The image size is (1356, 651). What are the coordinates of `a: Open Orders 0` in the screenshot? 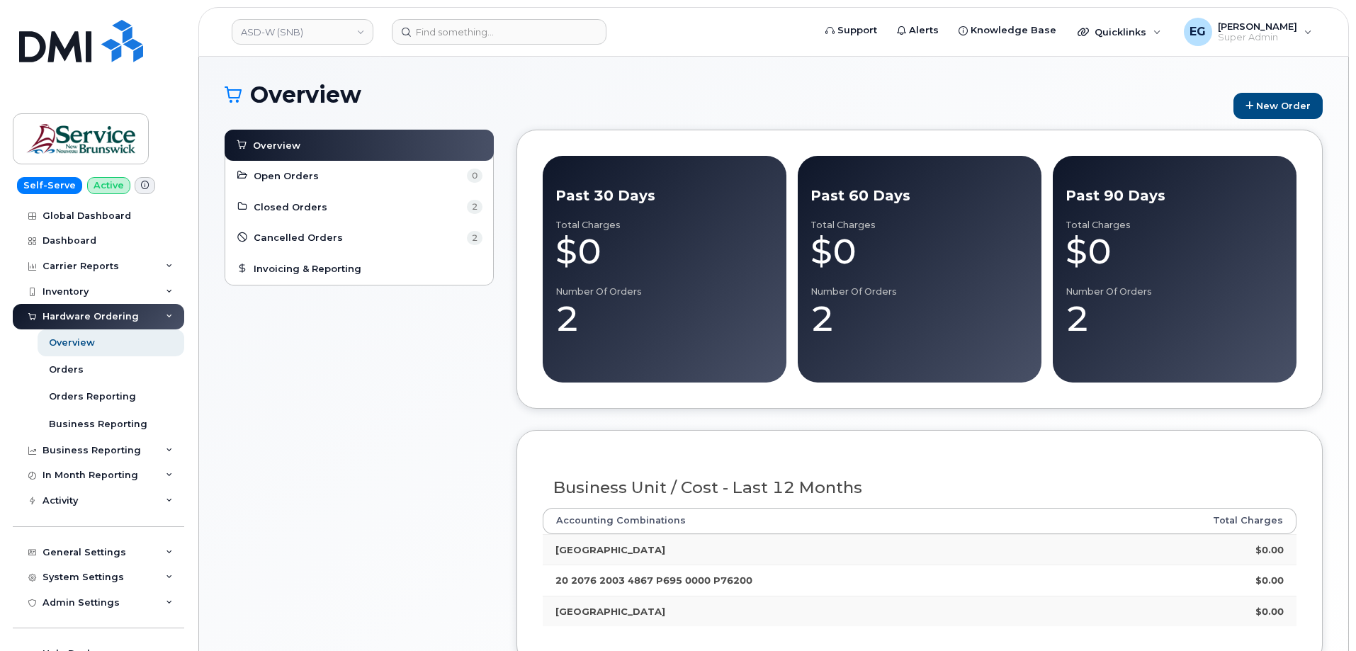 It's located at (359, 176).